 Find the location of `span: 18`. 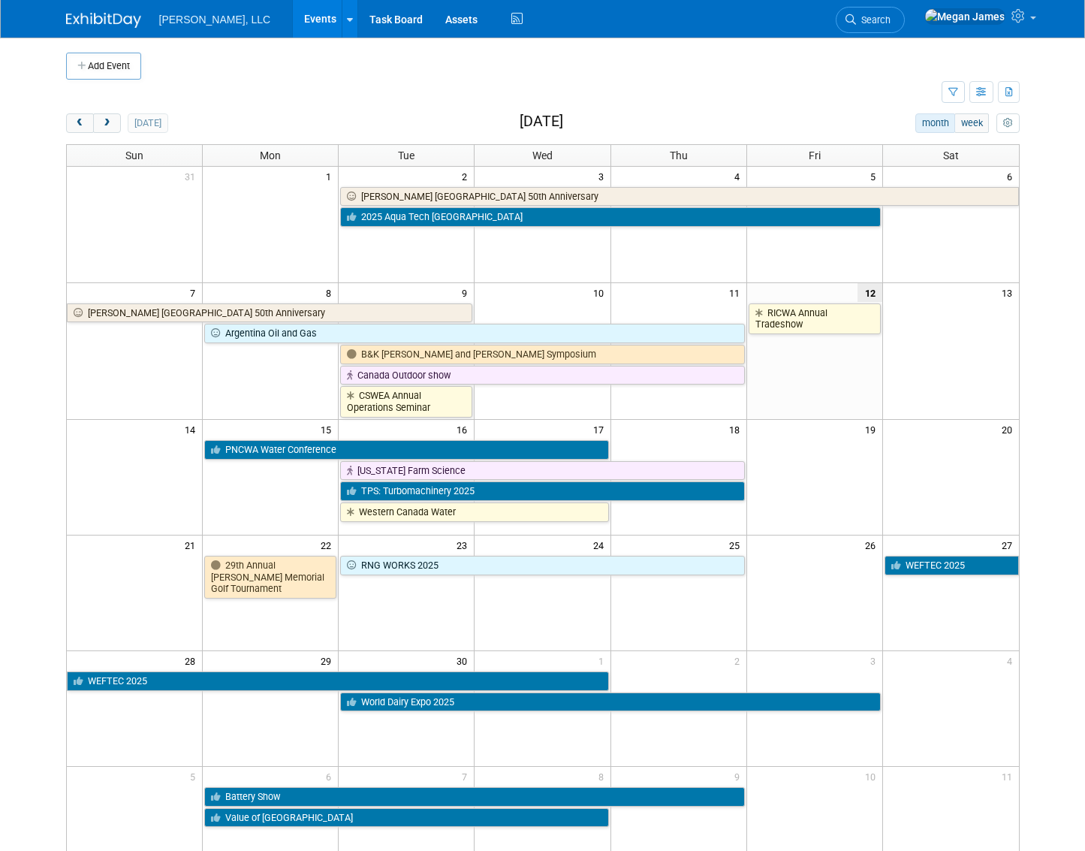

span: 18 is located at coordinates (737, 429).